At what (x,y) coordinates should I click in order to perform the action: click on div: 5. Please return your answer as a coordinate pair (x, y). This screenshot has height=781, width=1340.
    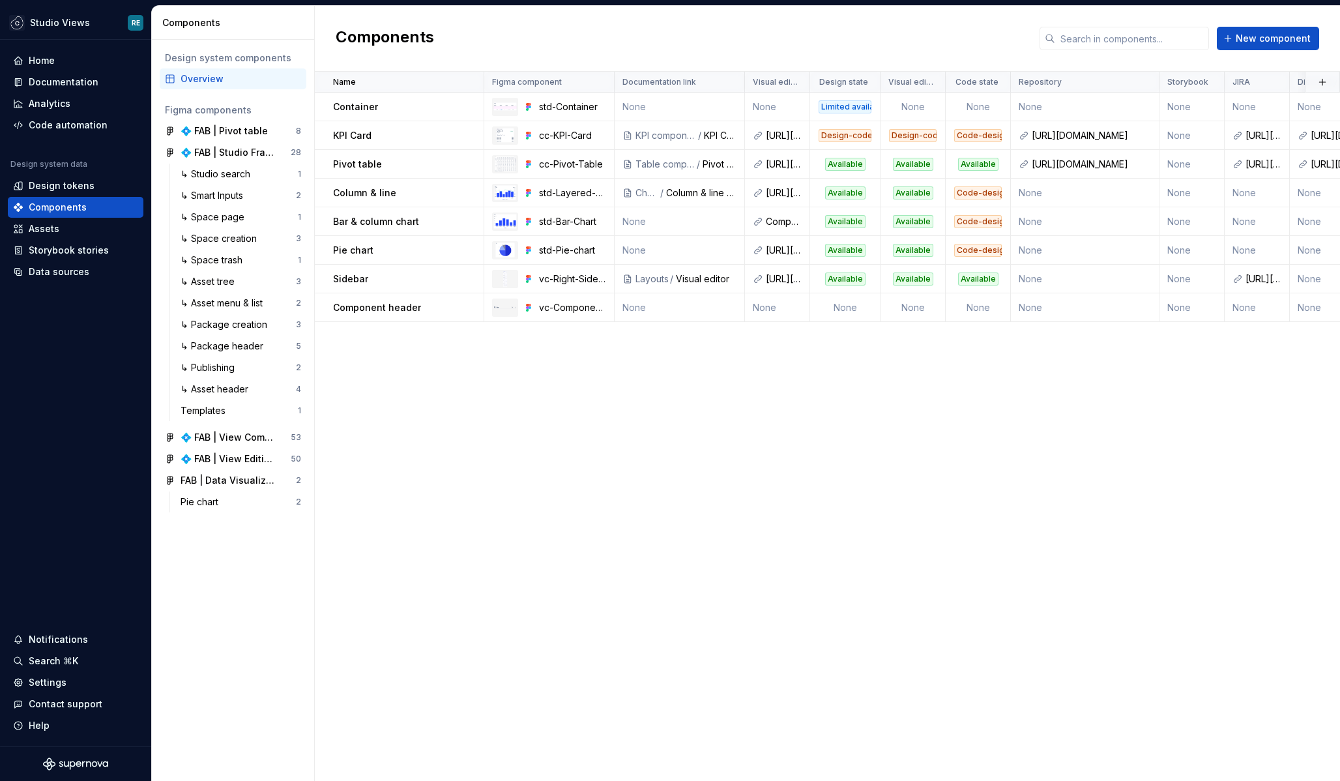
    Looking at the image, I should click on (299, 346).